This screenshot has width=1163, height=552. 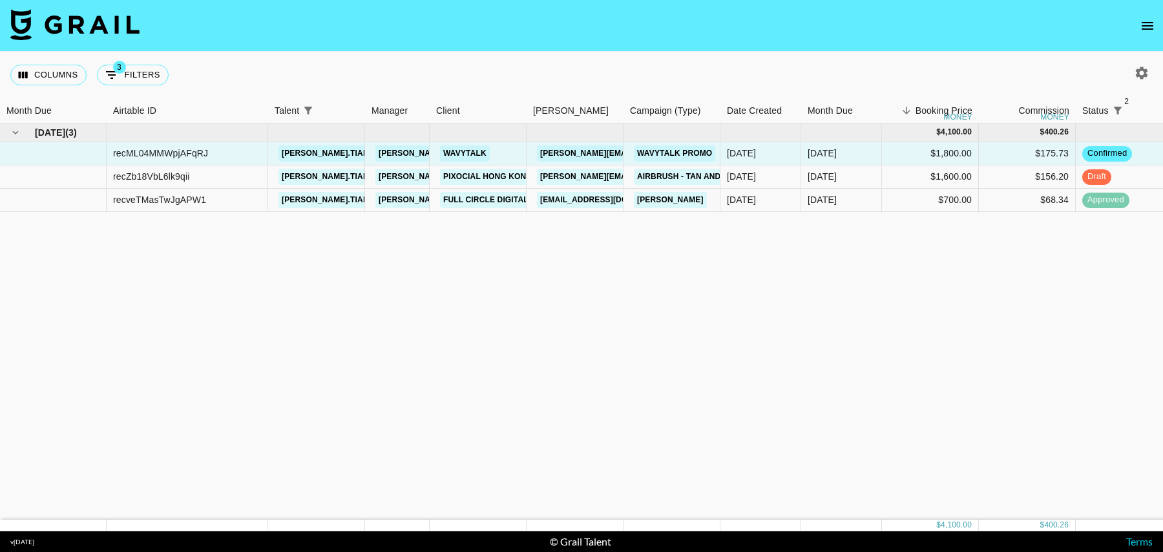 I want to click on div: recML04MMWpjAFqRJ, so click(x=160, y=153).